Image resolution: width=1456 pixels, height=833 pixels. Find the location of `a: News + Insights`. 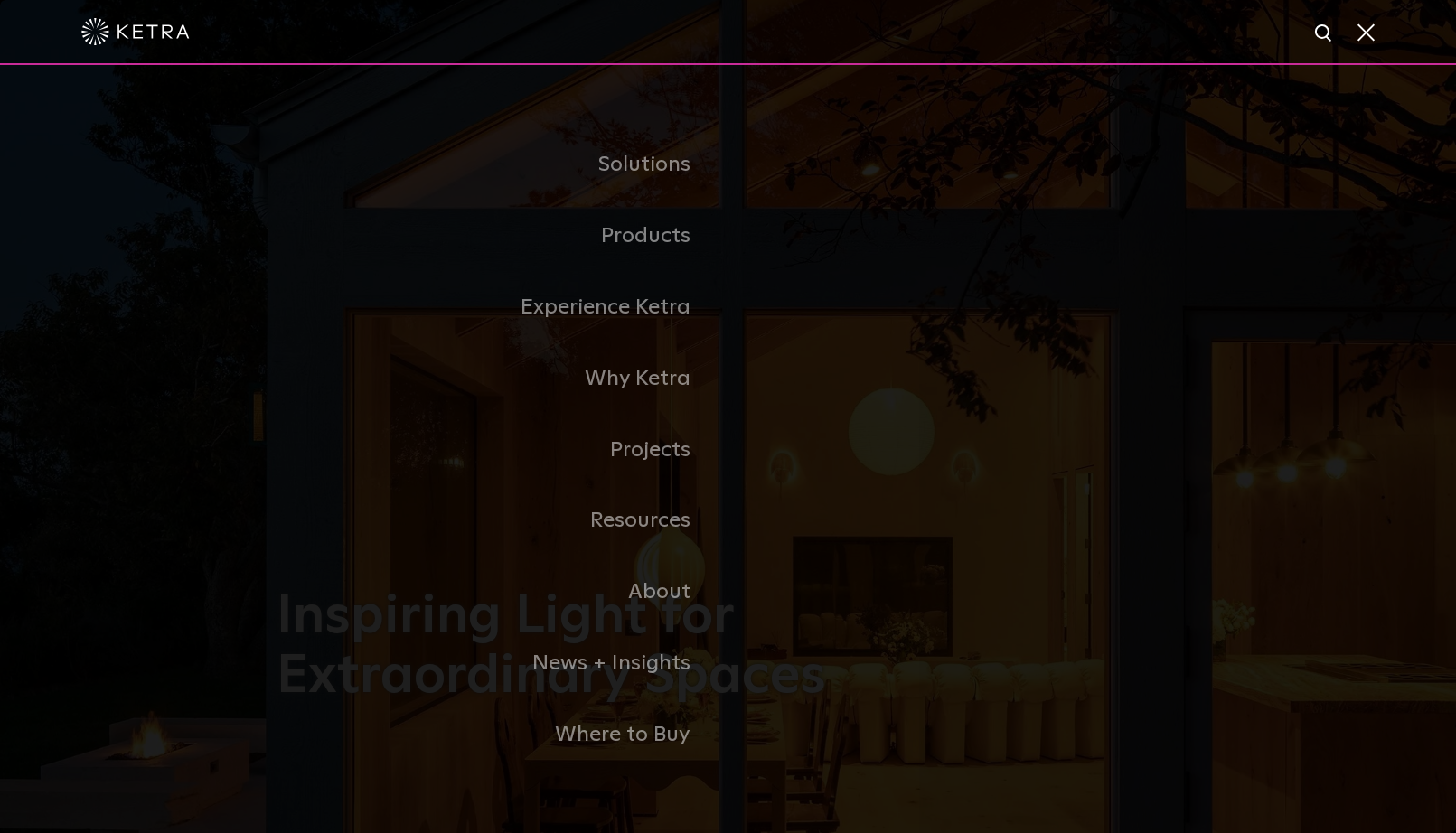

a: News + Insights is located at coordinates (503, 663).